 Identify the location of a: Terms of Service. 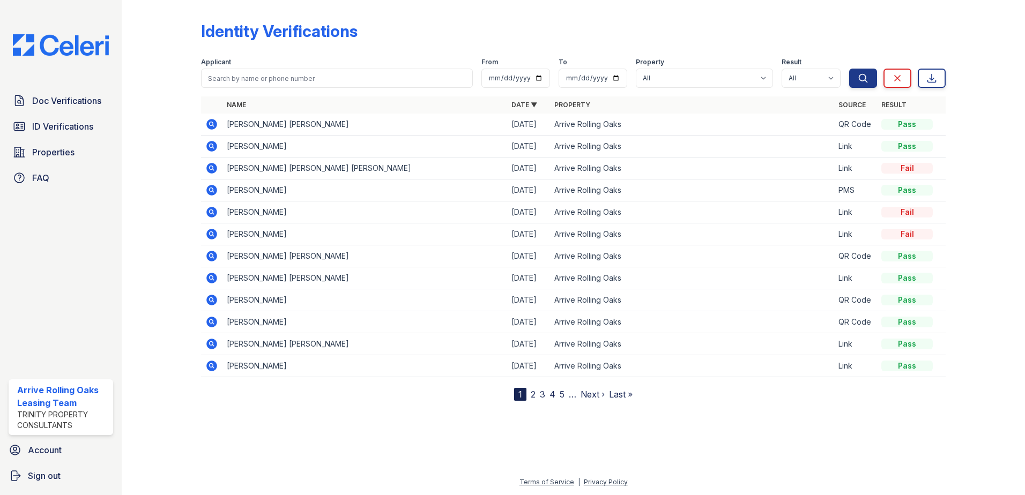
(547, 482).